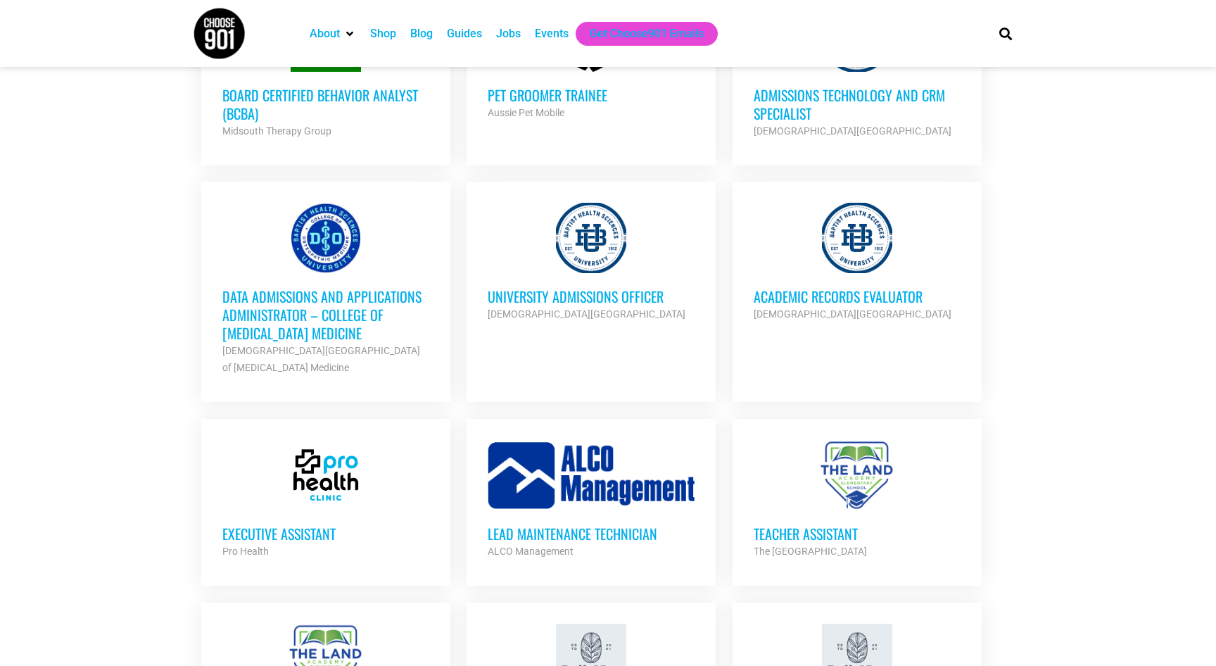 This screenshot has height=666, width=1216. I want to click on strong: Pro Health, so click(246, 551).